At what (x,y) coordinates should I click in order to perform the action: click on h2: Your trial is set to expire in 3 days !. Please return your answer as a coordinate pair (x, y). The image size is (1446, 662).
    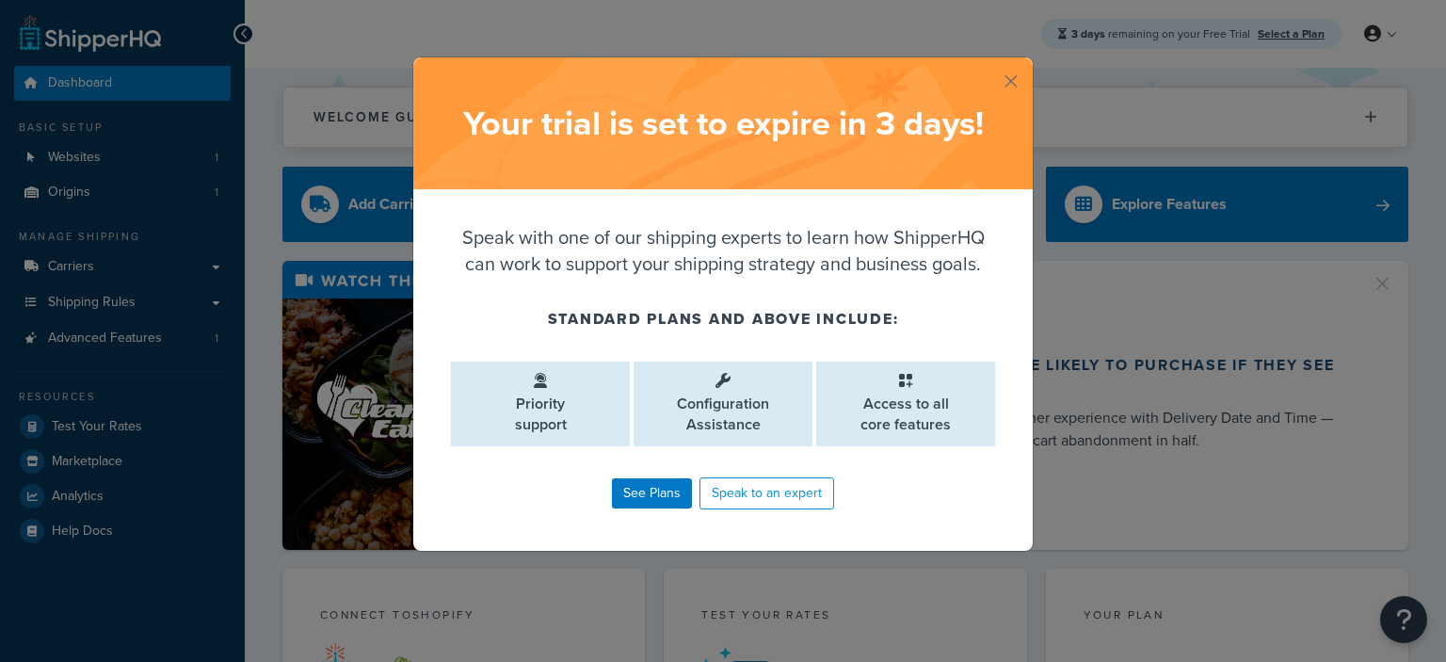
    Looking at the image, I should click on (723, 123).